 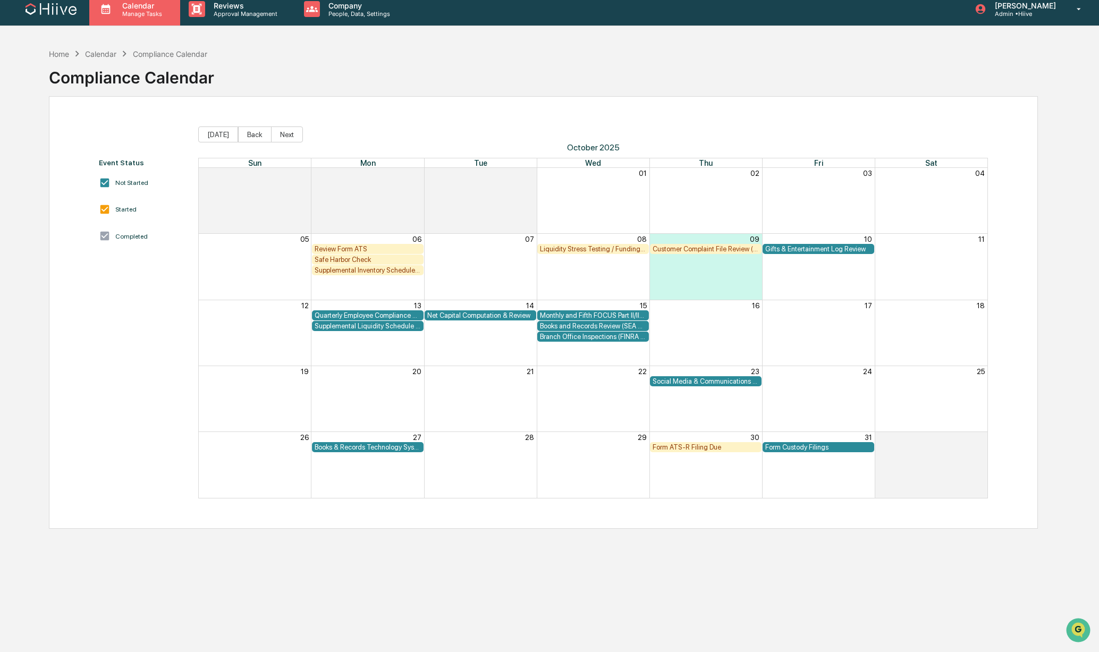 I want to click on button: 03, so click(x=868, y=173).